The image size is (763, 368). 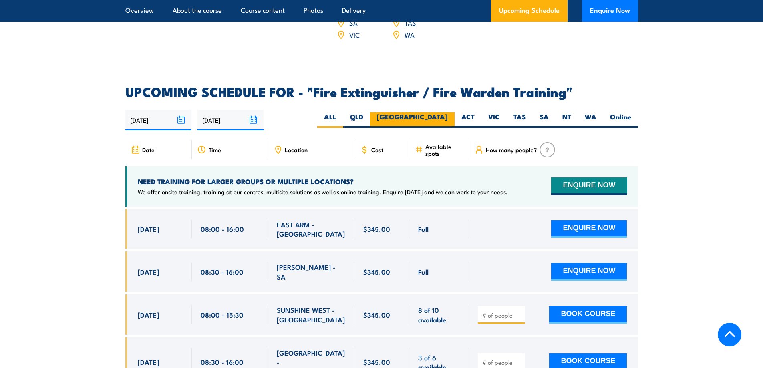 I want to click on label: WA, so click(x=590, y=120).